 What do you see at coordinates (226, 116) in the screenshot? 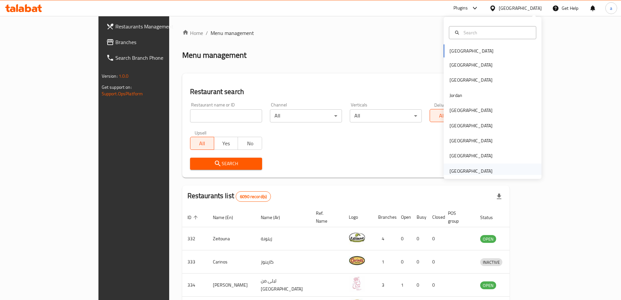
I see `input: Search for restaurant name or ID..` at bounding box center [226, 116].